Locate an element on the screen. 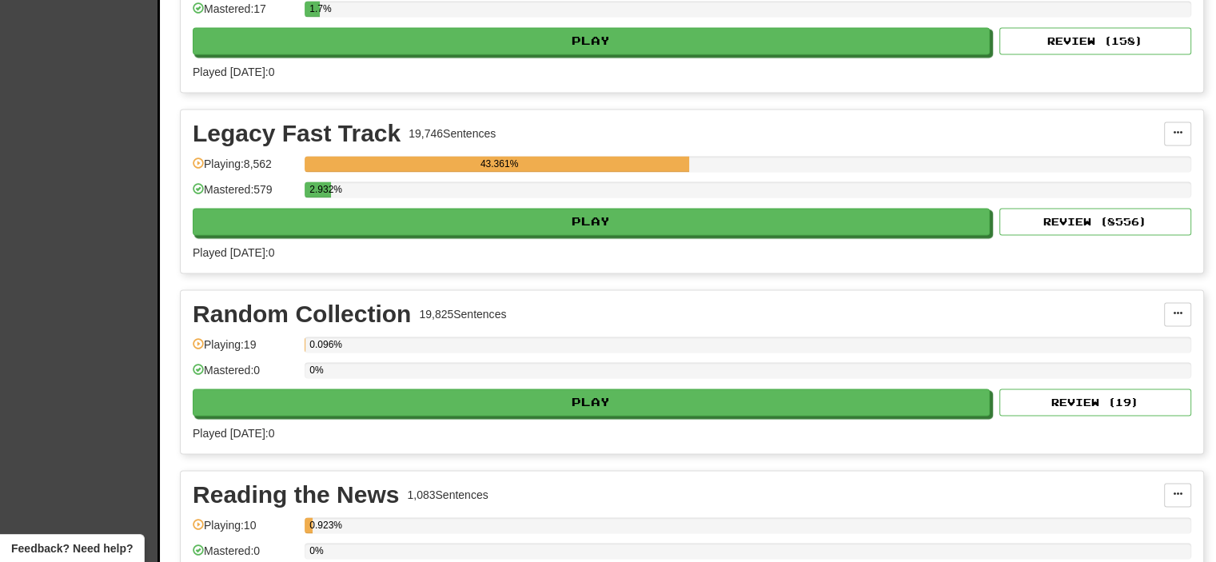 The height and width of the screenshot is (562, 1216). div: 19,746 Sentences is located at coordinates (452, 133).